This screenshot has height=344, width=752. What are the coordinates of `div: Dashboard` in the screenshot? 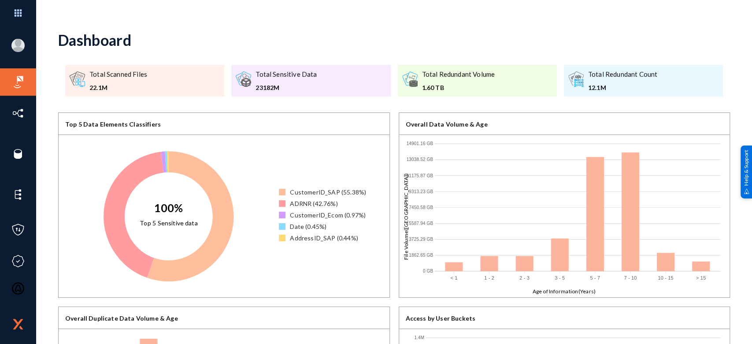 It's located at (95, 40).